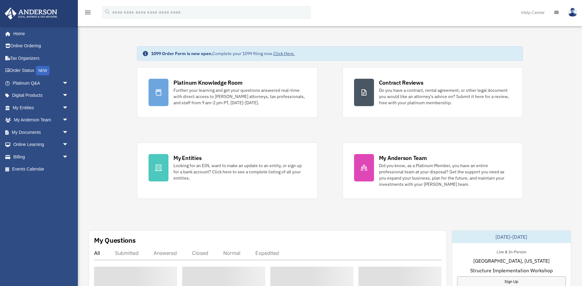 This screenshot has height=286, width=582. Describe the element at coordinates (223, 54) in the screenshot. I see `div: Complete your 1099 filing now.` at that location.